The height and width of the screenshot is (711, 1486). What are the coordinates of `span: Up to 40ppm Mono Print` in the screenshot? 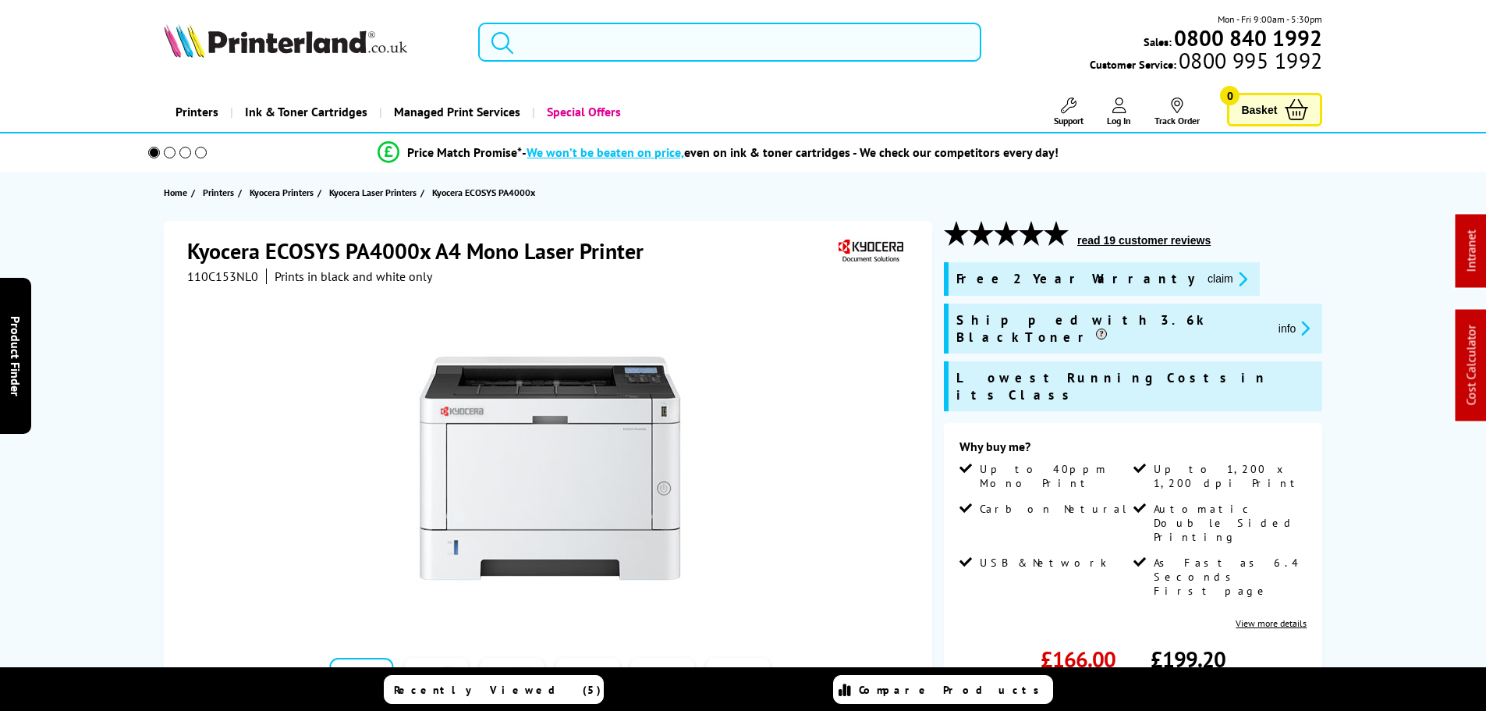 It's located at (1055, 476).